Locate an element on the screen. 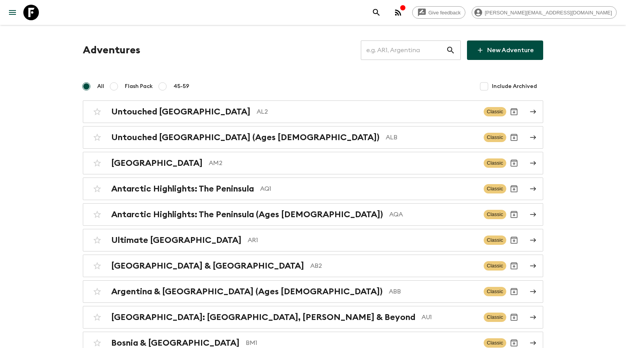 This screenshot has width=626, height=348. span: Include Archived is located at coordinates (515, 86).